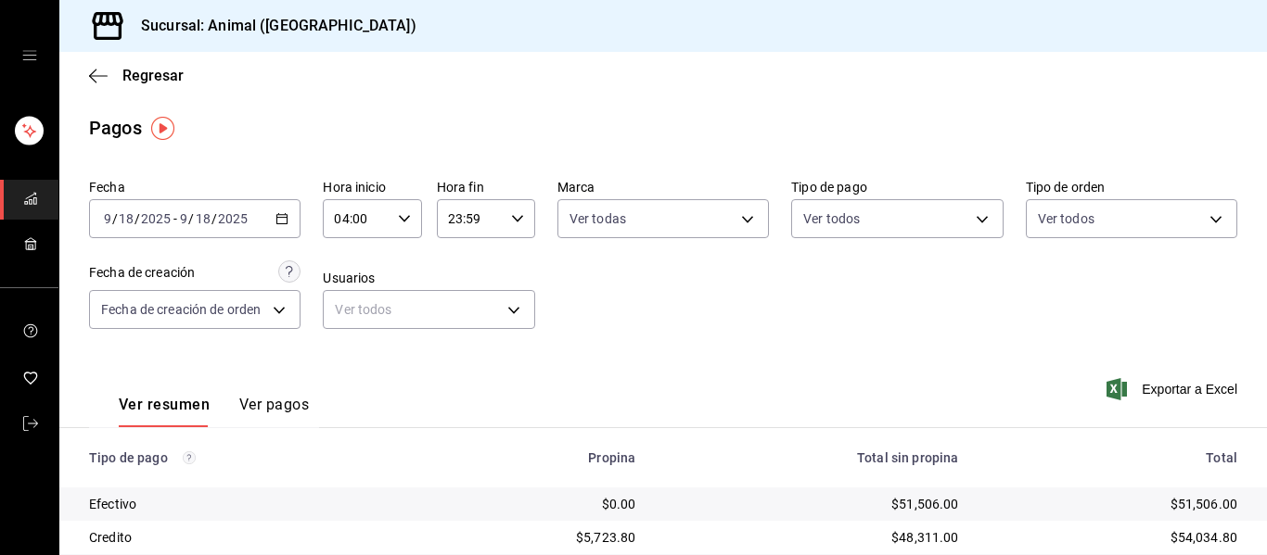 Image resolution: width=1267 pixels, height=555 pixels. What do you see at coordinates (142, 273) in the screenshot?
I see `div: Fecha de creación` at bounding box center [142, 273].